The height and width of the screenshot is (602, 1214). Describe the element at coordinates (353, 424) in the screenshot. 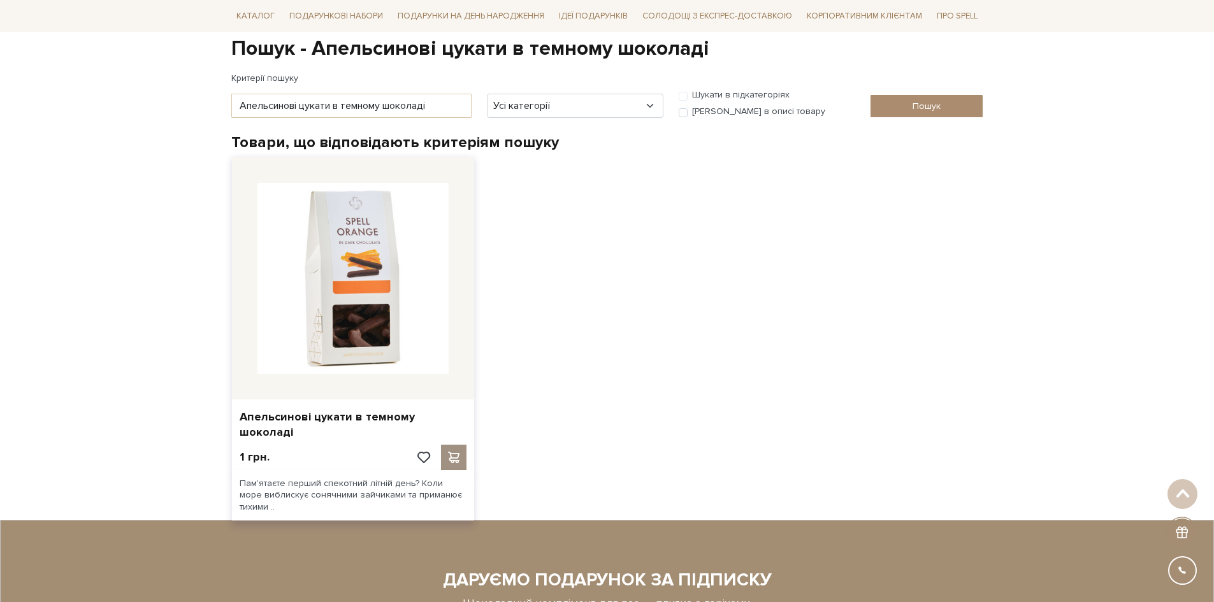

I see `a: Апельсинові цукати в темному шоколаді` at that location.